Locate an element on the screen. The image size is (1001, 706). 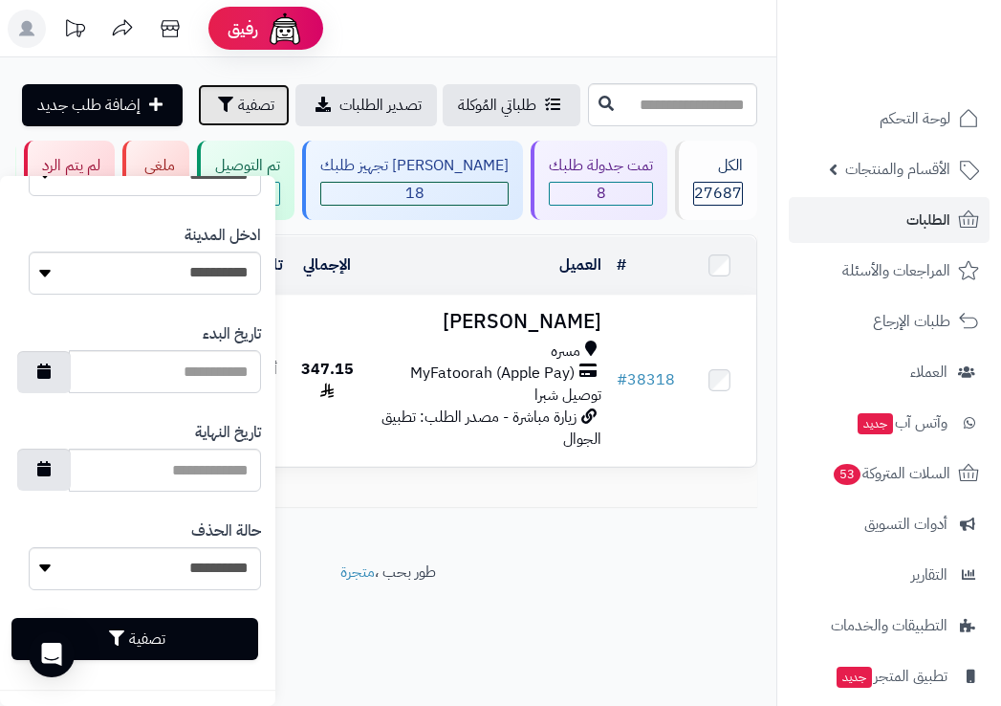
a: العملاء is located at coordinates (889, 372).